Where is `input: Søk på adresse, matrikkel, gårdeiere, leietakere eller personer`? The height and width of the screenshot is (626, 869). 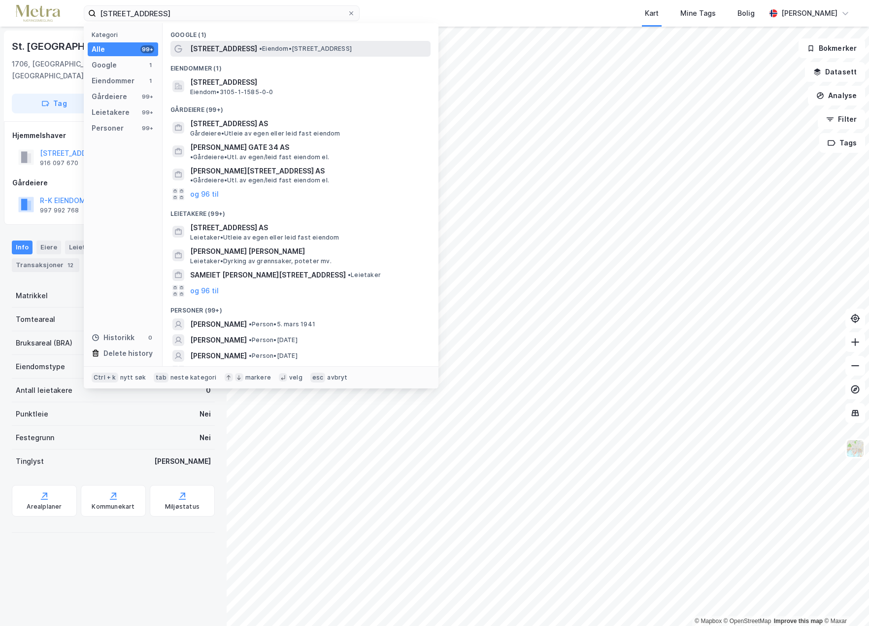
input: Søk på adresse, matrikkel, gårdeiere, leietakere eller personer is located at coordinates (222, 13).